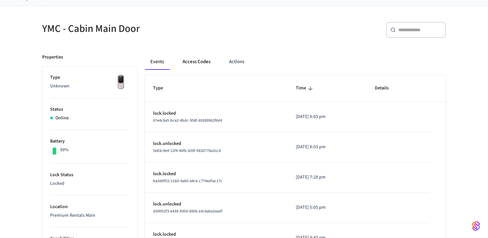 This screenshot has height=238, width=488. What do you see at coordinates (90, 77) in the screenshot?
I see `p: Type` at bounding box center [90, 77].